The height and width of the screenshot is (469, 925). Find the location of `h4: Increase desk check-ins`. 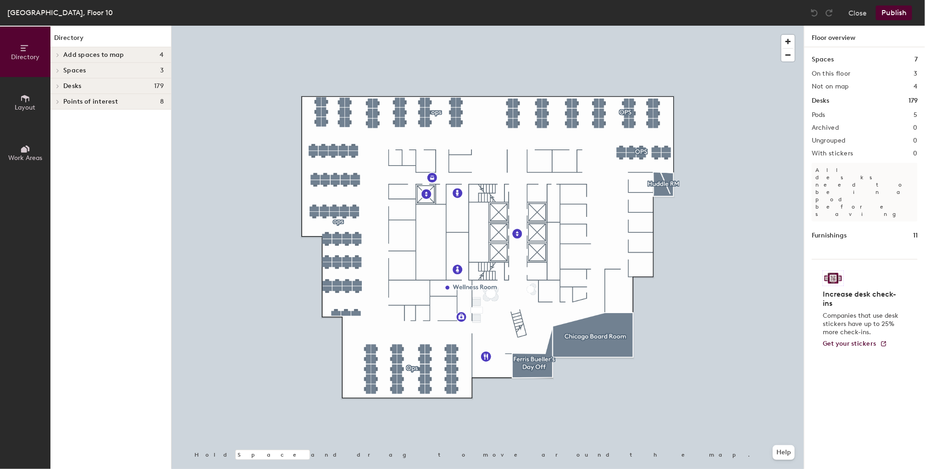

h4: Increase desk check-ins is located at coordinates (862, 299).